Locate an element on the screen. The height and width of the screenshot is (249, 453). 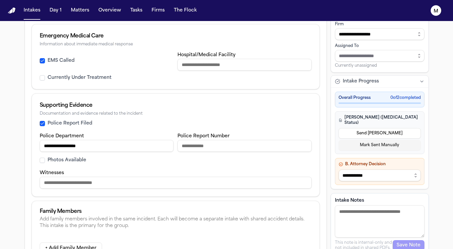
button: Day 1 is located at coordinates (55, 11).